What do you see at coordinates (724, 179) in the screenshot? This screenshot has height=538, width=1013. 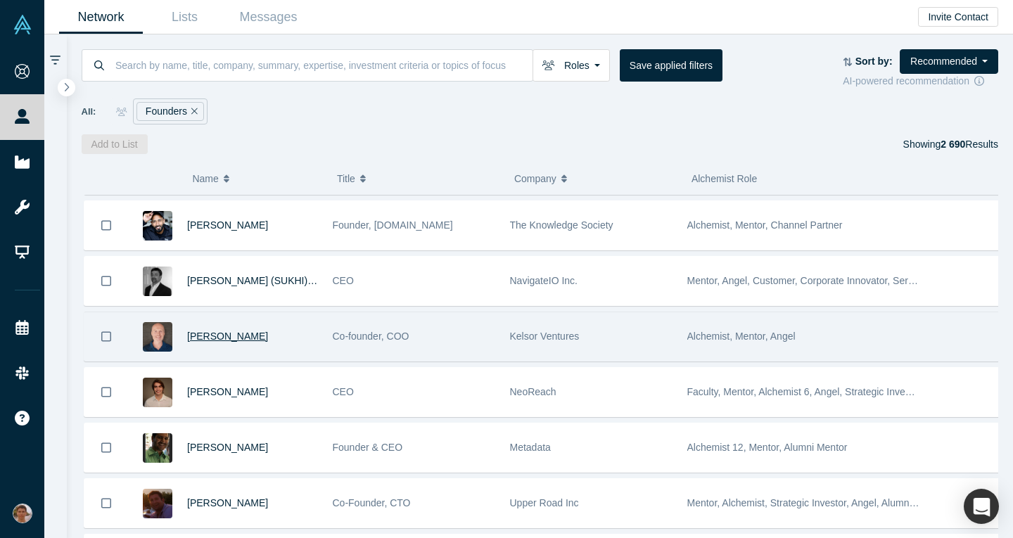 I see `span: Alchemist Role` at bounding box center [724, 179].